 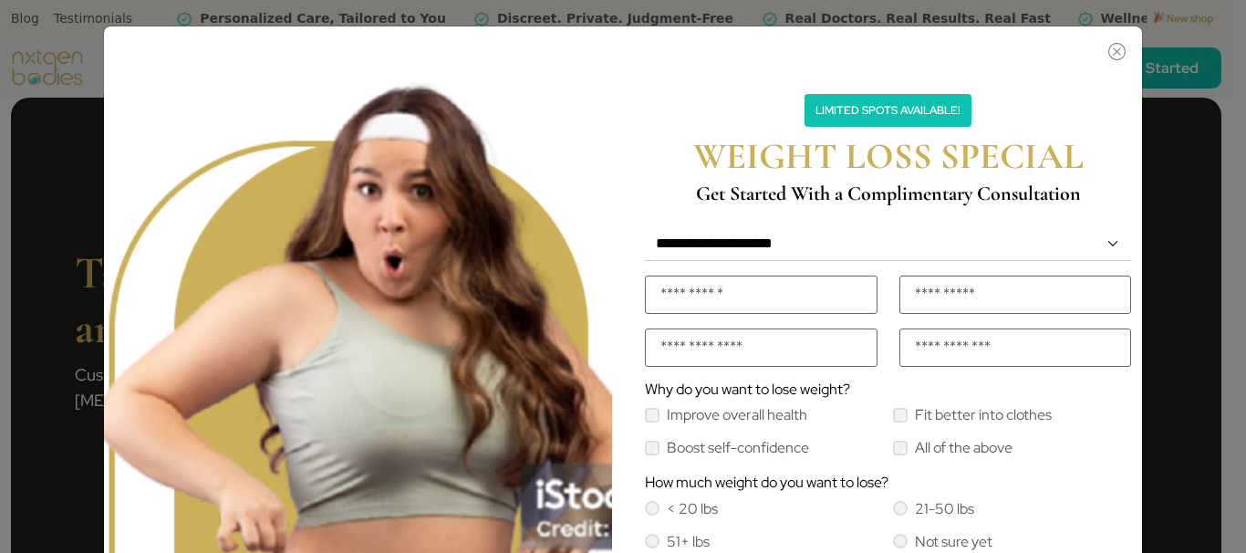 What do you see at coordinates (688, 542) in the screenshot?
I see `label: 51+ lbs` at bounding box center [688, 542].